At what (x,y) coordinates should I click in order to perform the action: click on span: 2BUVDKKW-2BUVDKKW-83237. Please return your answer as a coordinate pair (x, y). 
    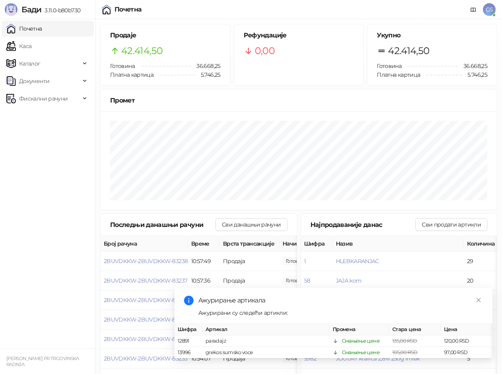
    Looking at the image, I should click on (145, 281).